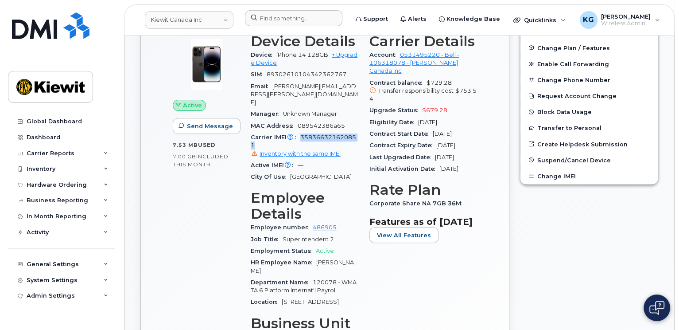 This screenshot has height=330, width=679. I want to click on div: Quicklinks, so click(540, 20).